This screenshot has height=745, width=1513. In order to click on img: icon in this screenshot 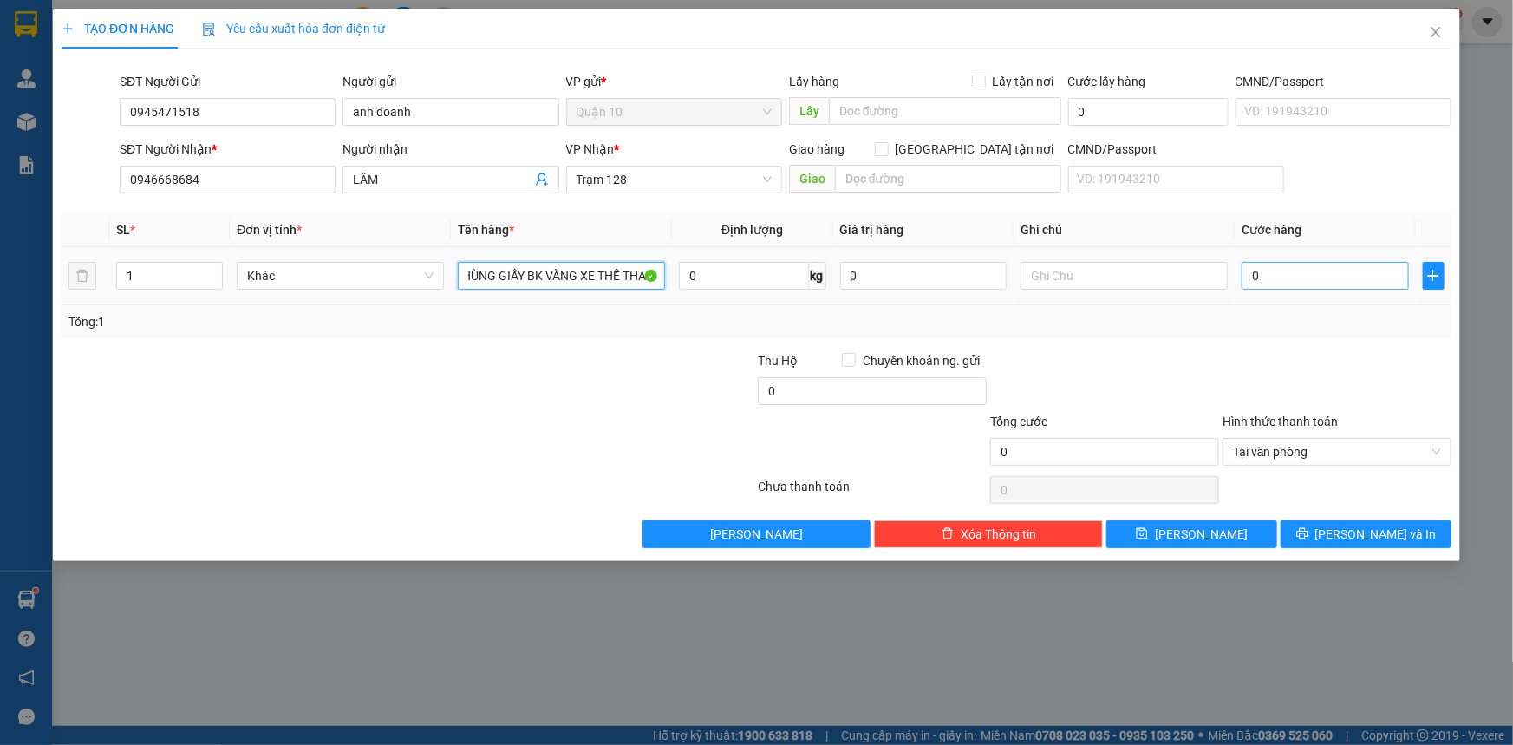, I will do `click(209, 29)`.